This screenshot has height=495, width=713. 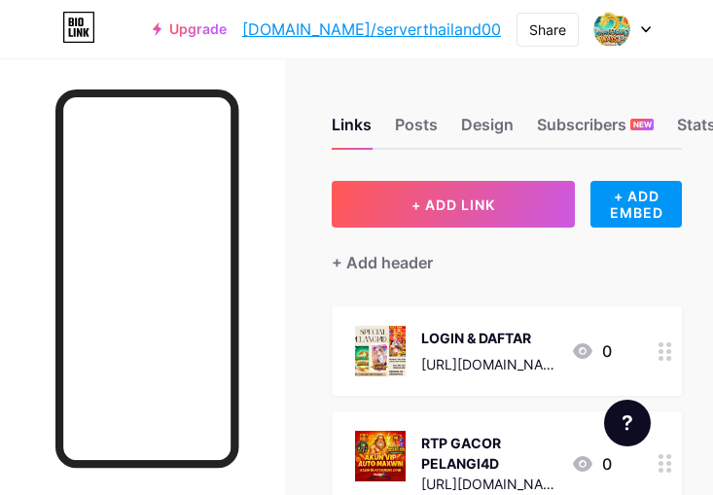 What do you see at coordinates (453, 204) in the screenshot?
I see `button: + ADD LINK` at bounding box center [453, 204].